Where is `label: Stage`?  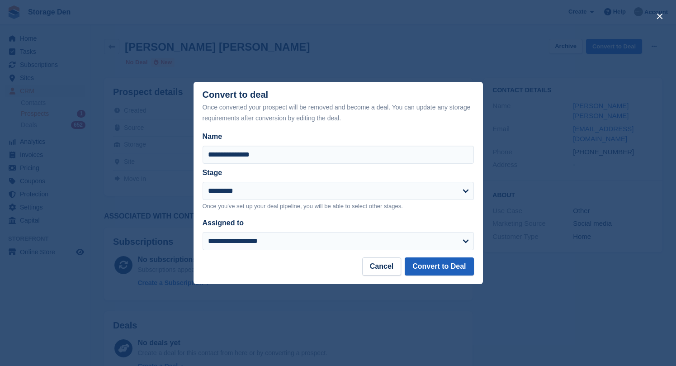
label: Stage is located at coordinates (213, 172).